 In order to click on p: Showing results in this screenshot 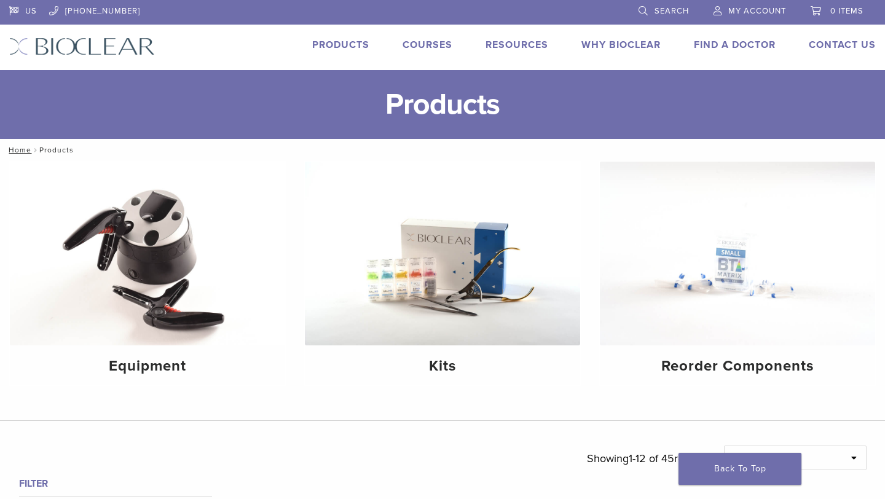, I will do `click(646, 459)`.